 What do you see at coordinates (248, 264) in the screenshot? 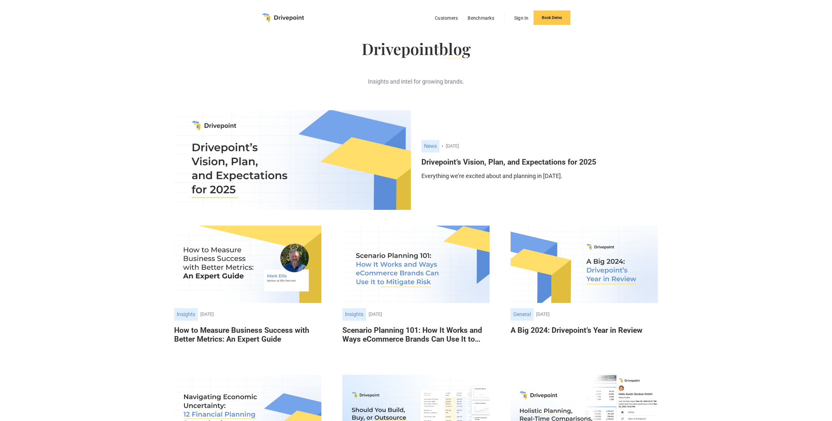
I see `img: How to Measure Business Success with Better Metrics: An Expert Guide` at bounding box center [248, 264].